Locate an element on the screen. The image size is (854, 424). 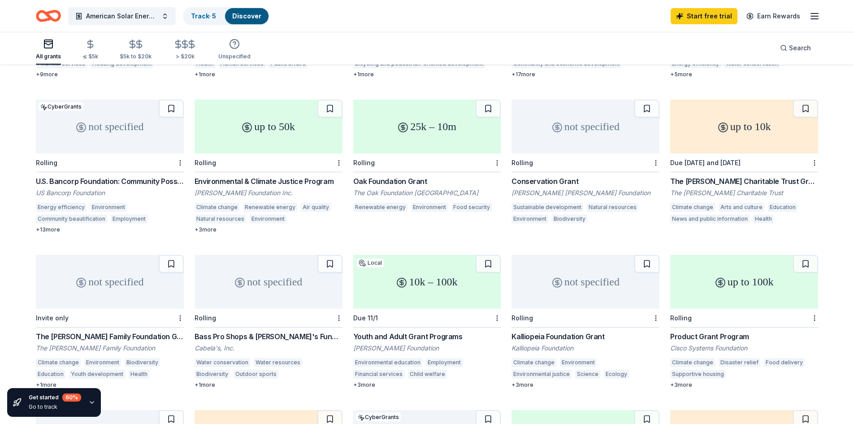
div: Local is located at coordinates (371, 263).